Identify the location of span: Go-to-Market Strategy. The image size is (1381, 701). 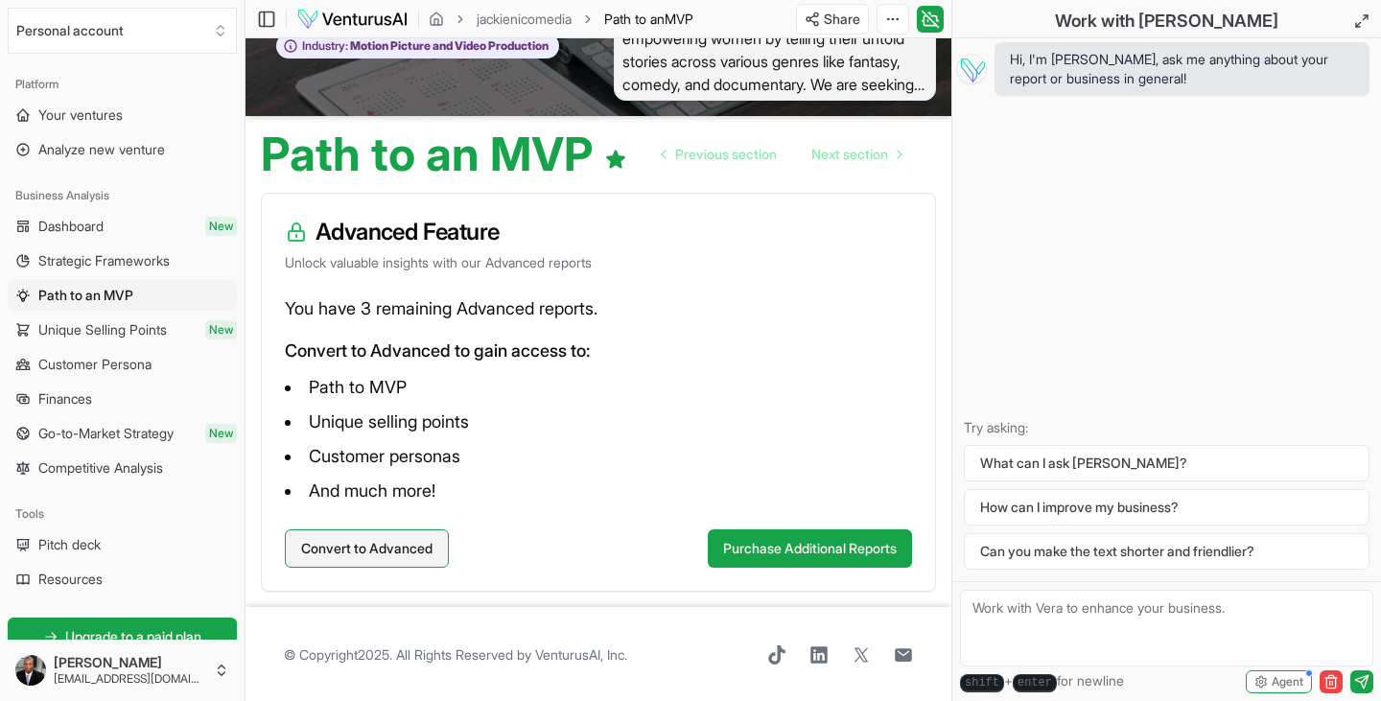
(105, 433).